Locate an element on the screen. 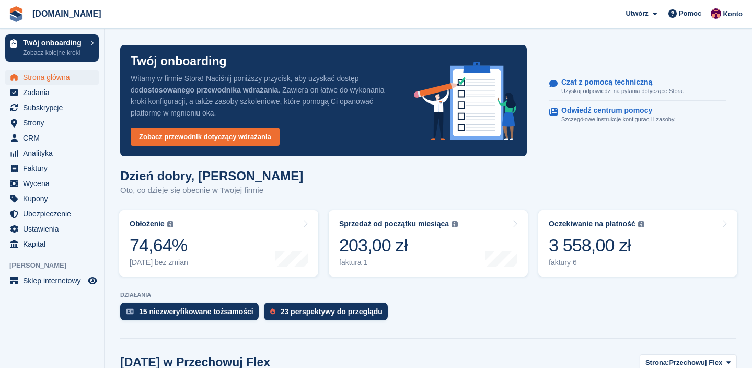  img: prospect-51fa495bee0391a8d652442698ab0144808aea92771e9ea1ae160a38d050c398.svg is located at coordinates (273, 311).